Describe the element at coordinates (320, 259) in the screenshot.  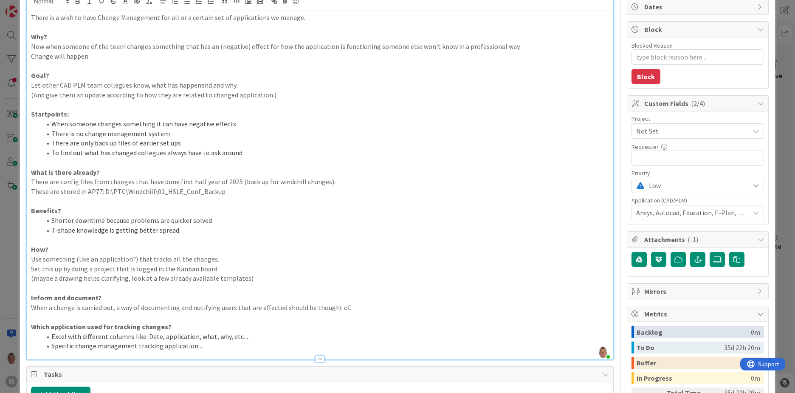
I see `p: Use something (like an application?) that tracks all the changes.` at that location.